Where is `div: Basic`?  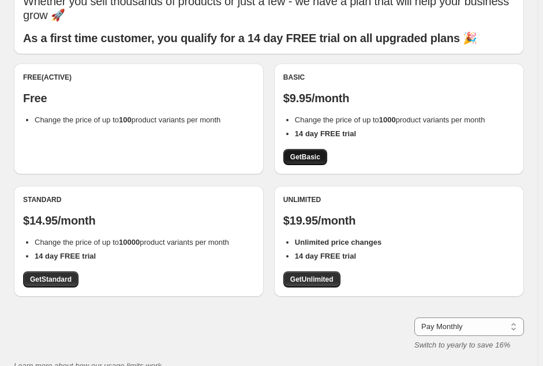 div: Basic is located at coordinates (398, 77).